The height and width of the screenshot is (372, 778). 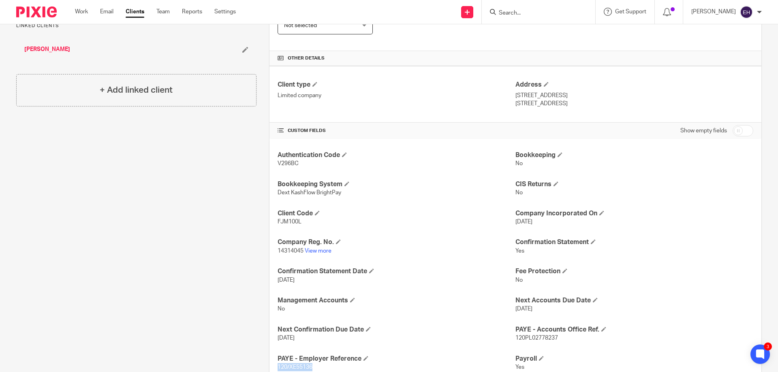 What do you see at coordinates (534, 13) in the screenshot?
I see `input: Search` at bounding box center [534, 13].